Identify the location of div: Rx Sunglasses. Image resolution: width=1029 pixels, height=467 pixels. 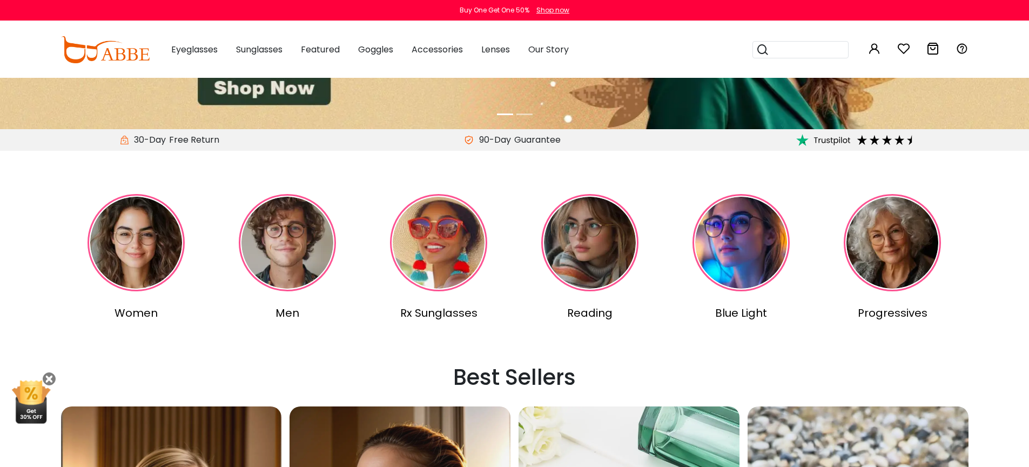
(439, 313).